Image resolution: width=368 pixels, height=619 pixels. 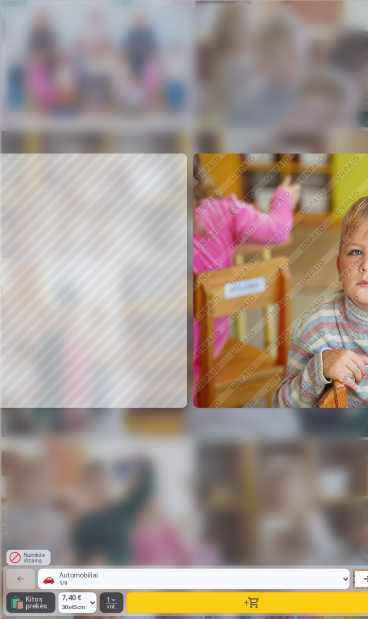 What do you see at coordinates (355, 15) in the screenshot?
I see `span: 0` at bounding box center [355, 15].